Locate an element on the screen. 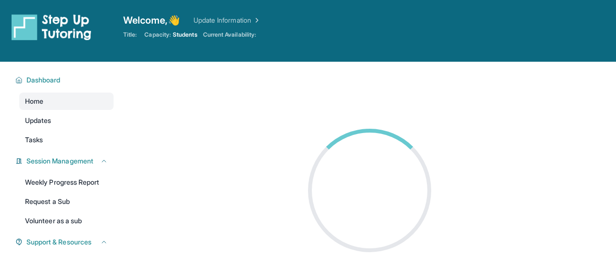 Image resolution: width=616 pixels, height=257 pixels. button: Session Management is located at coordinates (65, 161).